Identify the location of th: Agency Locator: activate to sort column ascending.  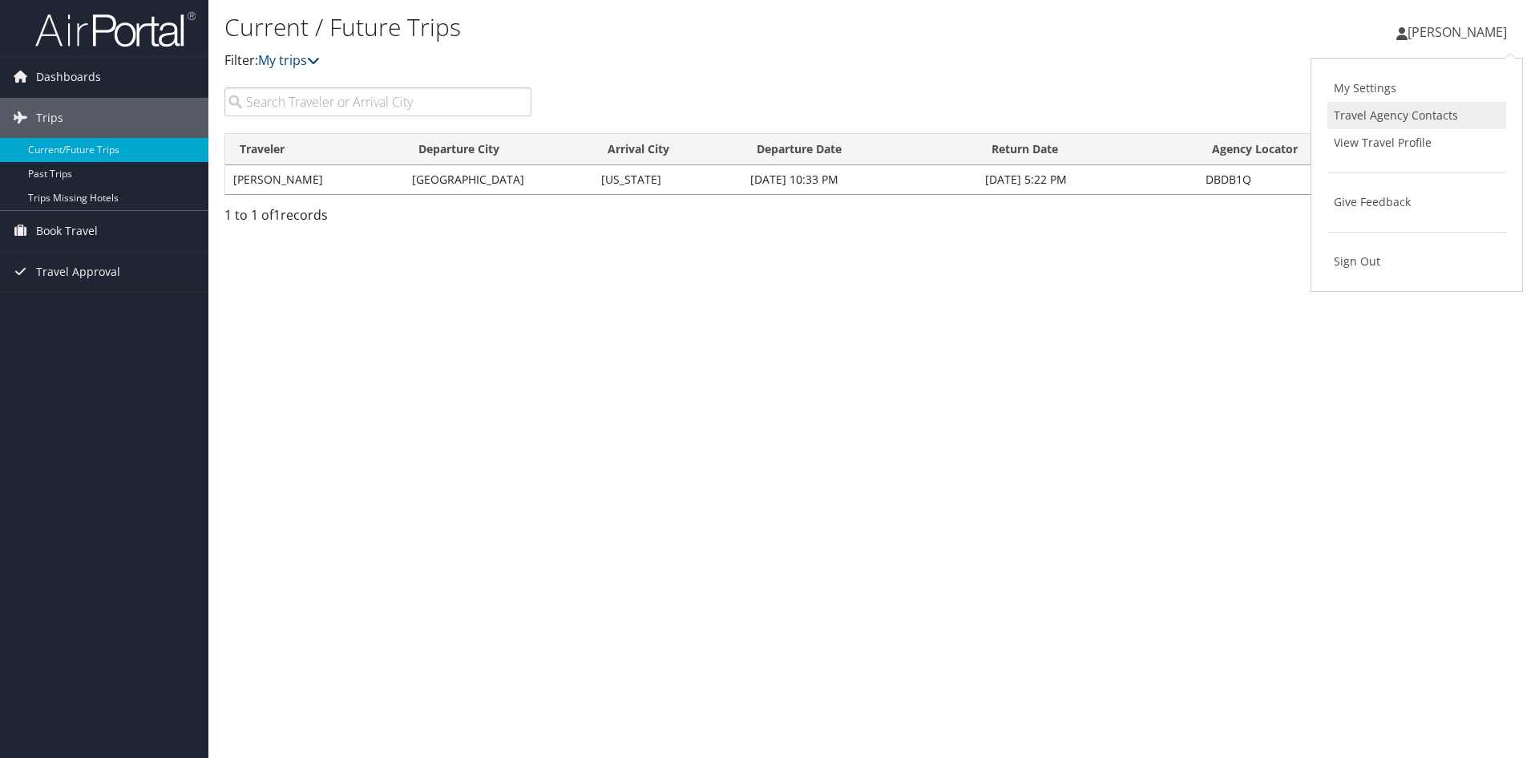
(1296, 149).